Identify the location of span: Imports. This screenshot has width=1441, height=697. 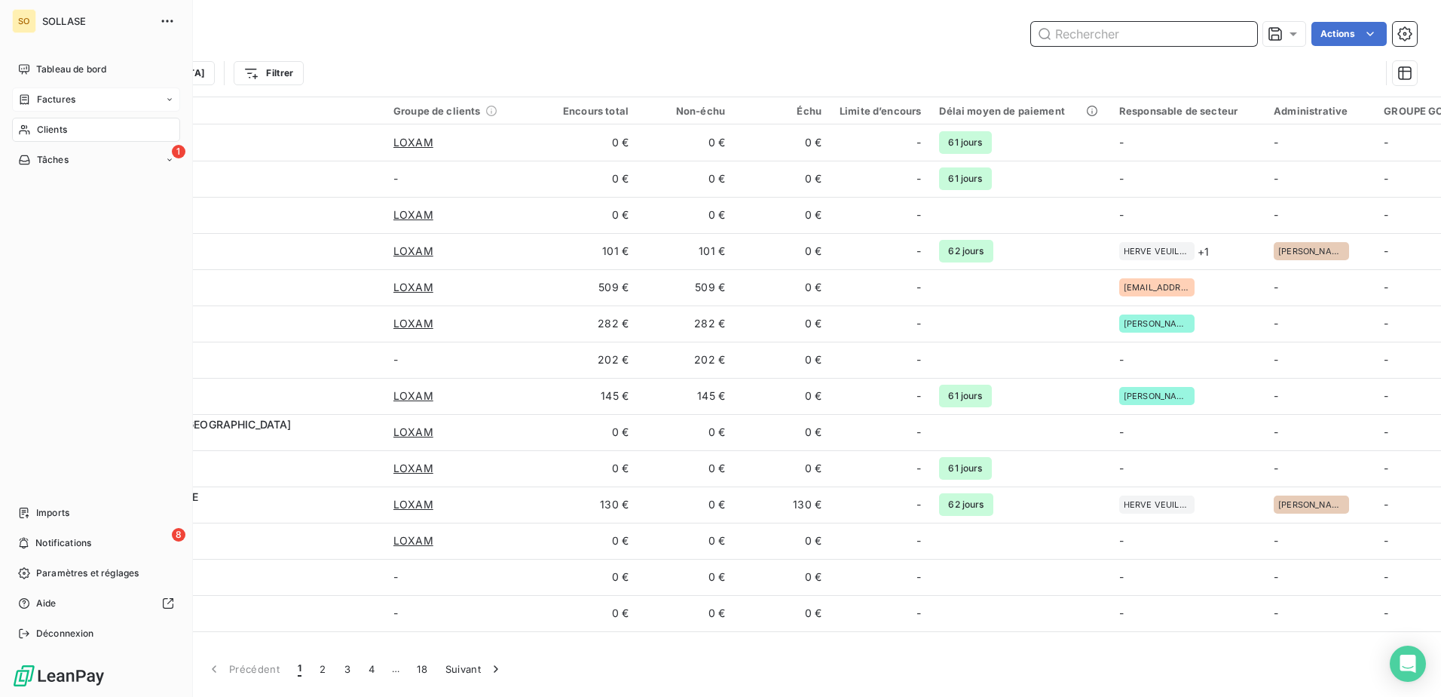
(53, 513).